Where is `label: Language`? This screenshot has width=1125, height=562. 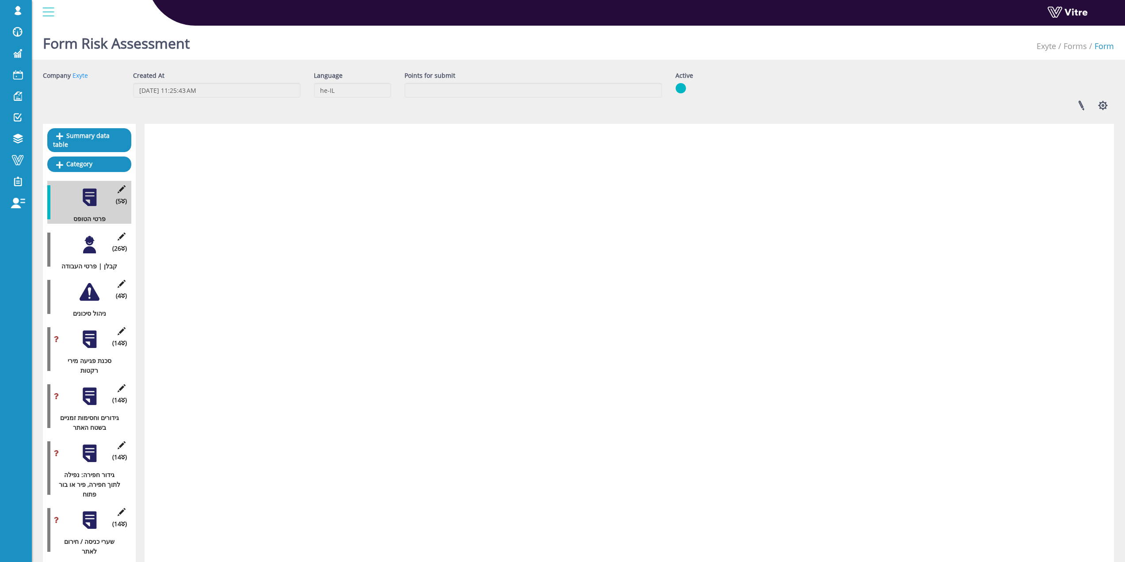 label: Language is located at coordinates (328, 76).